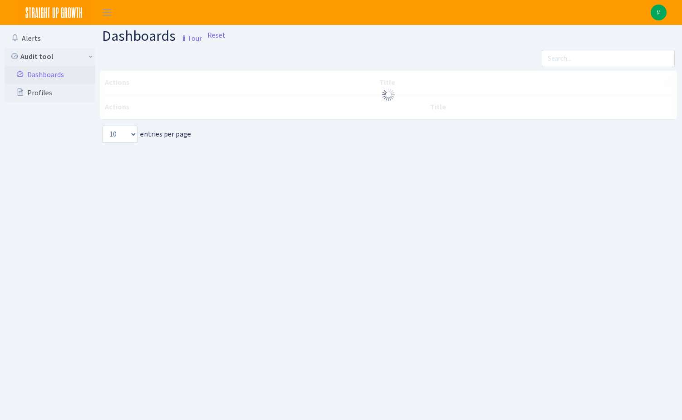 The width and height of the screenshot is (682, 420). Describe the element at coordinates (608, 59) in the screenshot. I see `input: Search...` at that location.